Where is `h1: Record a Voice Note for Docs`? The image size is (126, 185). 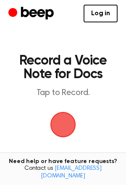
h1: Record a Voice Note for Docs is located at coordinates (63, 67).